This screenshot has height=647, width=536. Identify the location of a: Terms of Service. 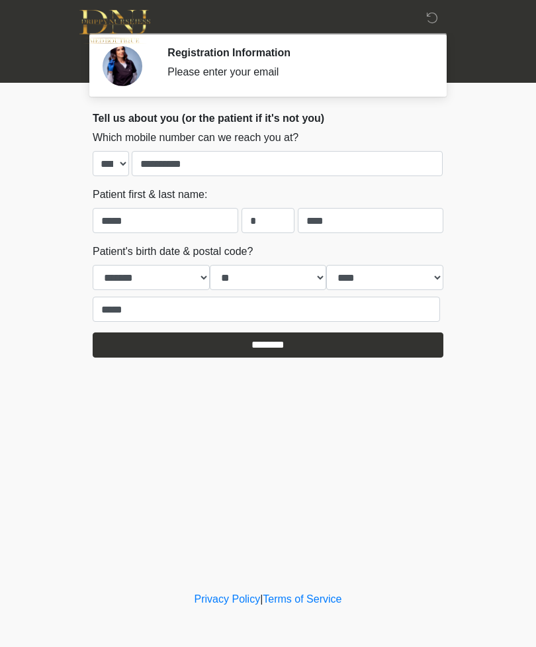
(302, 599).